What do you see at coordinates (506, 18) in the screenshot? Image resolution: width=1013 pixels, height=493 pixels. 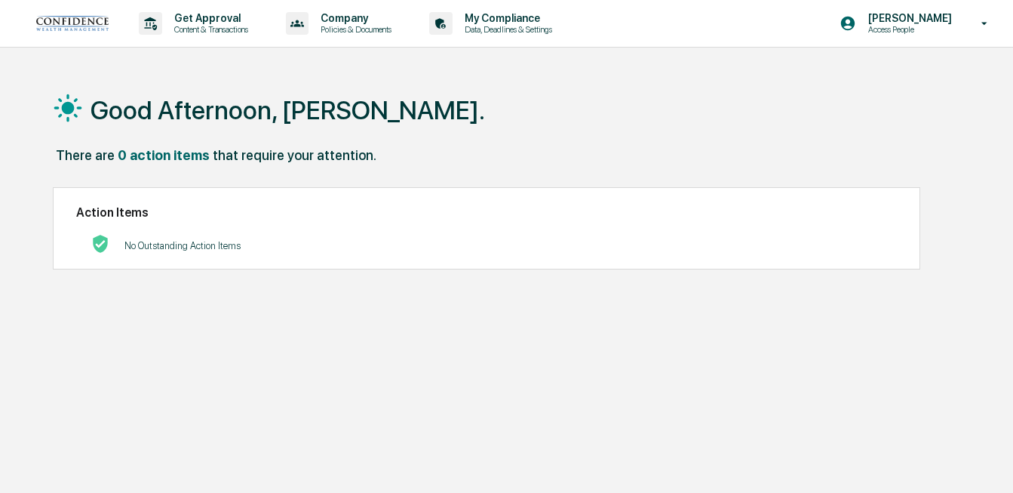 I see `p: My Compliance` at bounding box center [506, 18].